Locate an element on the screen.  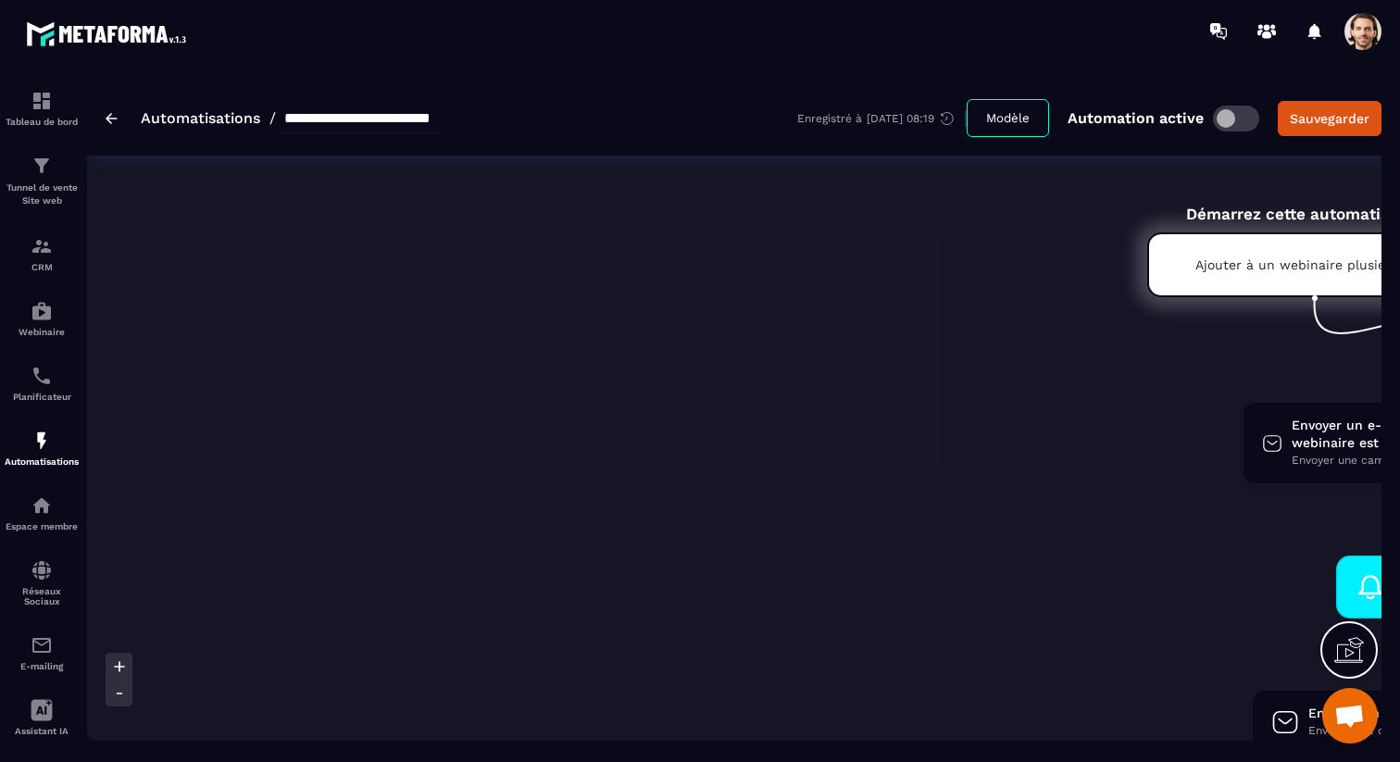
a: Assistant IA is located at coordinates (42, 717).